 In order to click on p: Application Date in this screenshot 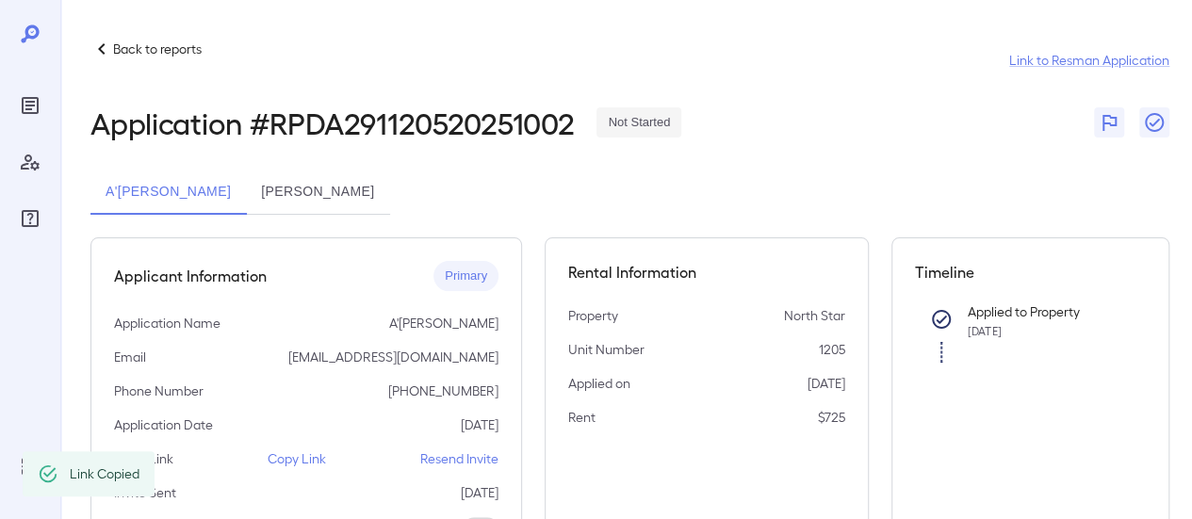, I will do `click(163, 425)`.